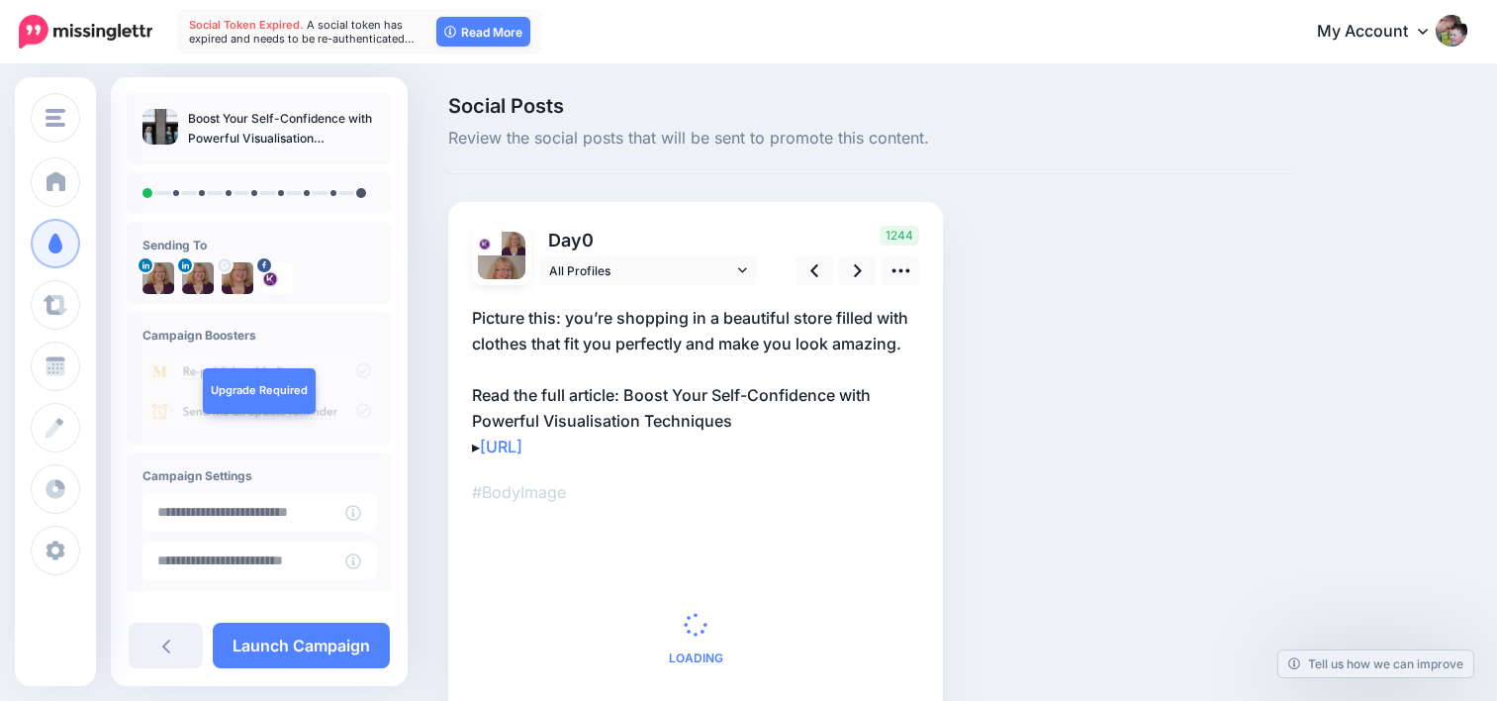  I want to click on img: menu.png, so click(55, 118).